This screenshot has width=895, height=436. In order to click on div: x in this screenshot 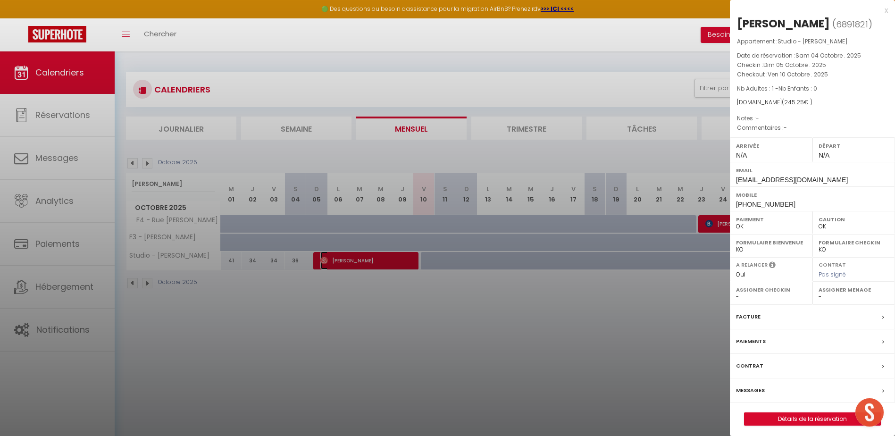, I will do `click(809, 10)`.